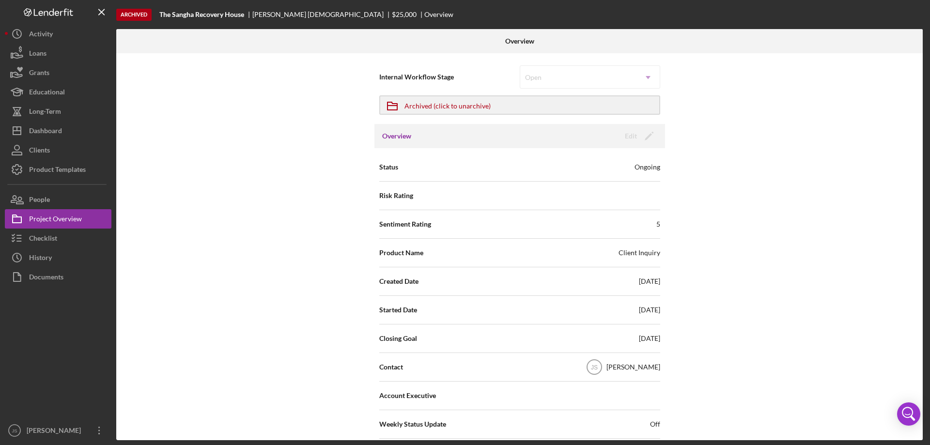  What do you see at coordinates (58, 277) in the screenshot?
I see `button: Documents` at bounding box center [58, 277].